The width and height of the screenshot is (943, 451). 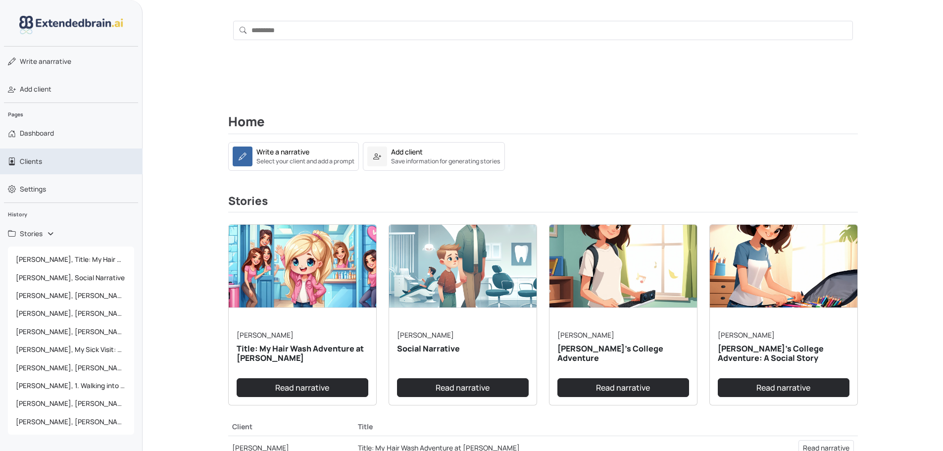 I want to click on span: Clients, so click(x=31, y=161).